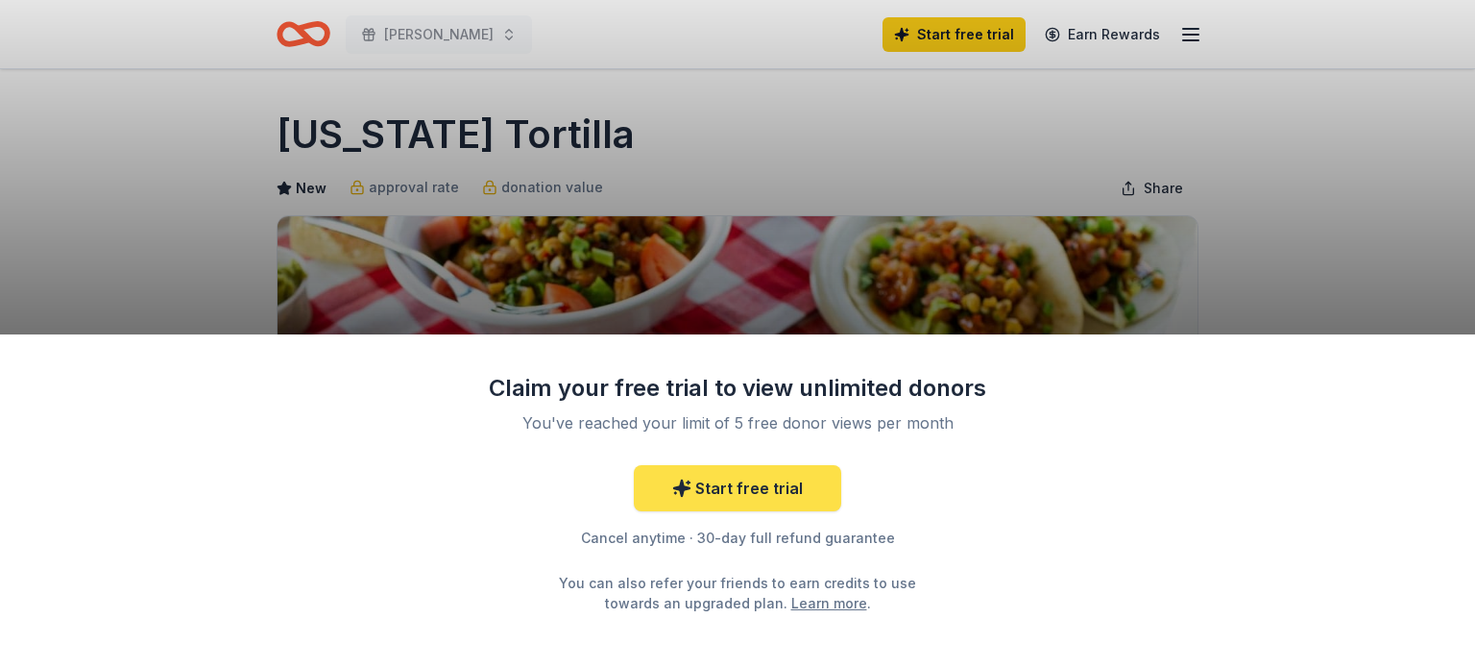  I want to click on a: Learn more, so click(829, 602).